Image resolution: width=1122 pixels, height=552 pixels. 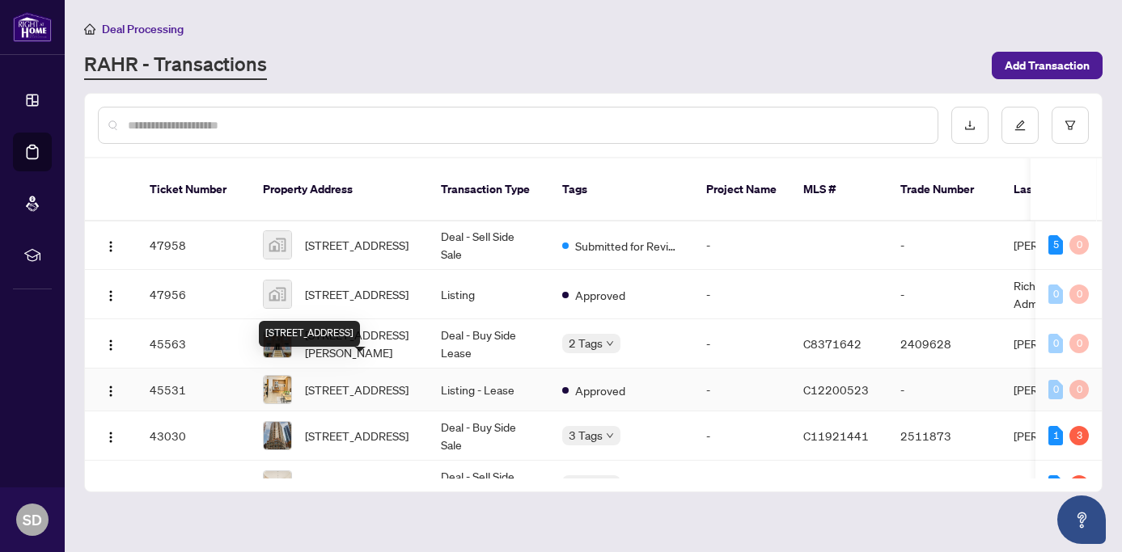 I want to click on div: 2, so click(x=1079, y=485).